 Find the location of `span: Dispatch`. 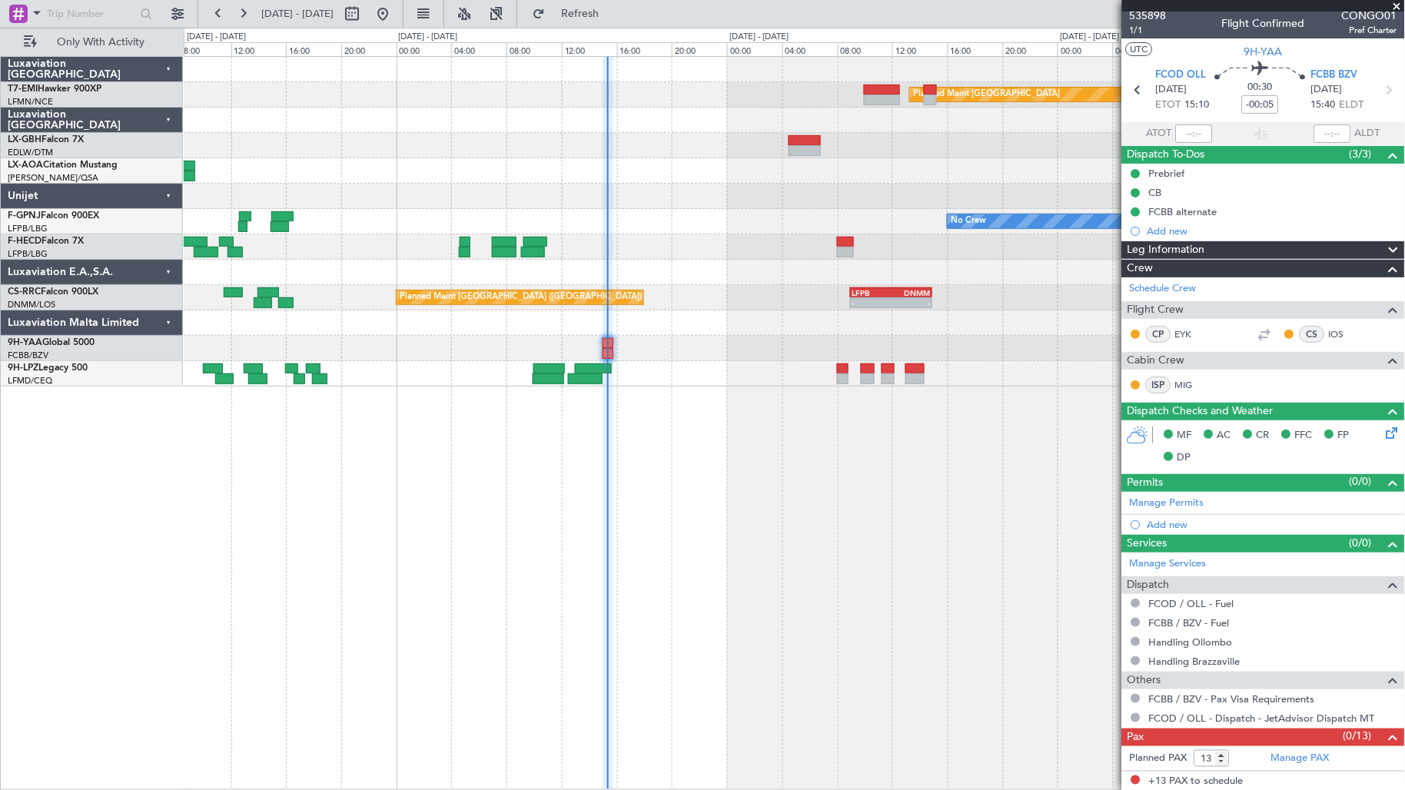

span: Dispatch is located at coordinates (1148, 585).